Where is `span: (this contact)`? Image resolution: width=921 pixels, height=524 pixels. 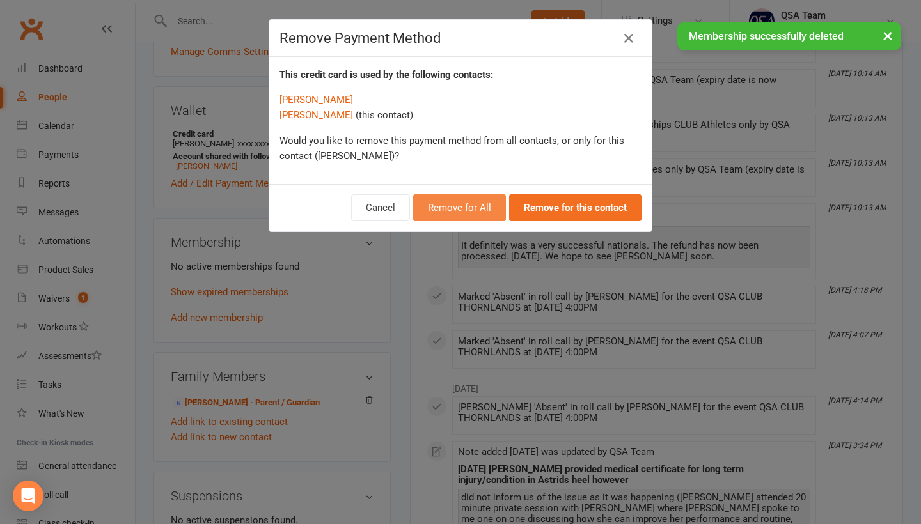
span: (this contact) is located at coordinates (384, 115).